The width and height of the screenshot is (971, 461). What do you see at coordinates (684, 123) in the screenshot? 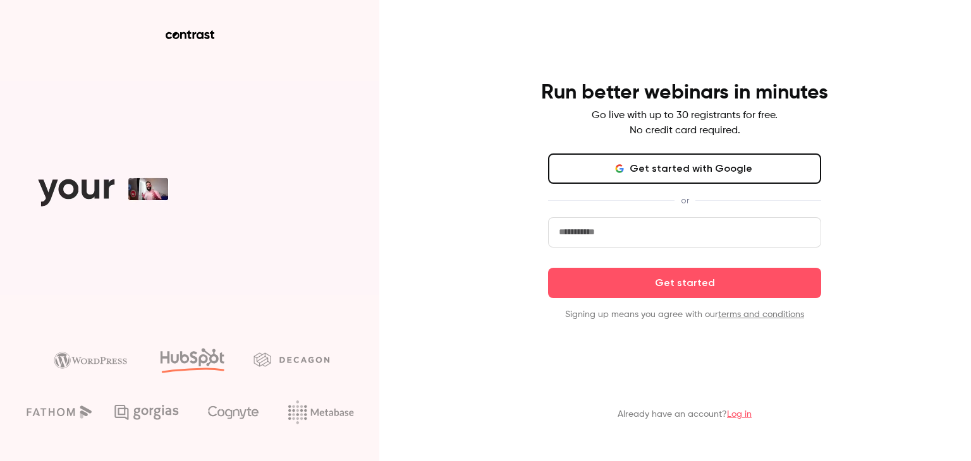
I see `p: Go live with up to 30 registrants for free. No credit card required.` at bounding box center [684, 123].